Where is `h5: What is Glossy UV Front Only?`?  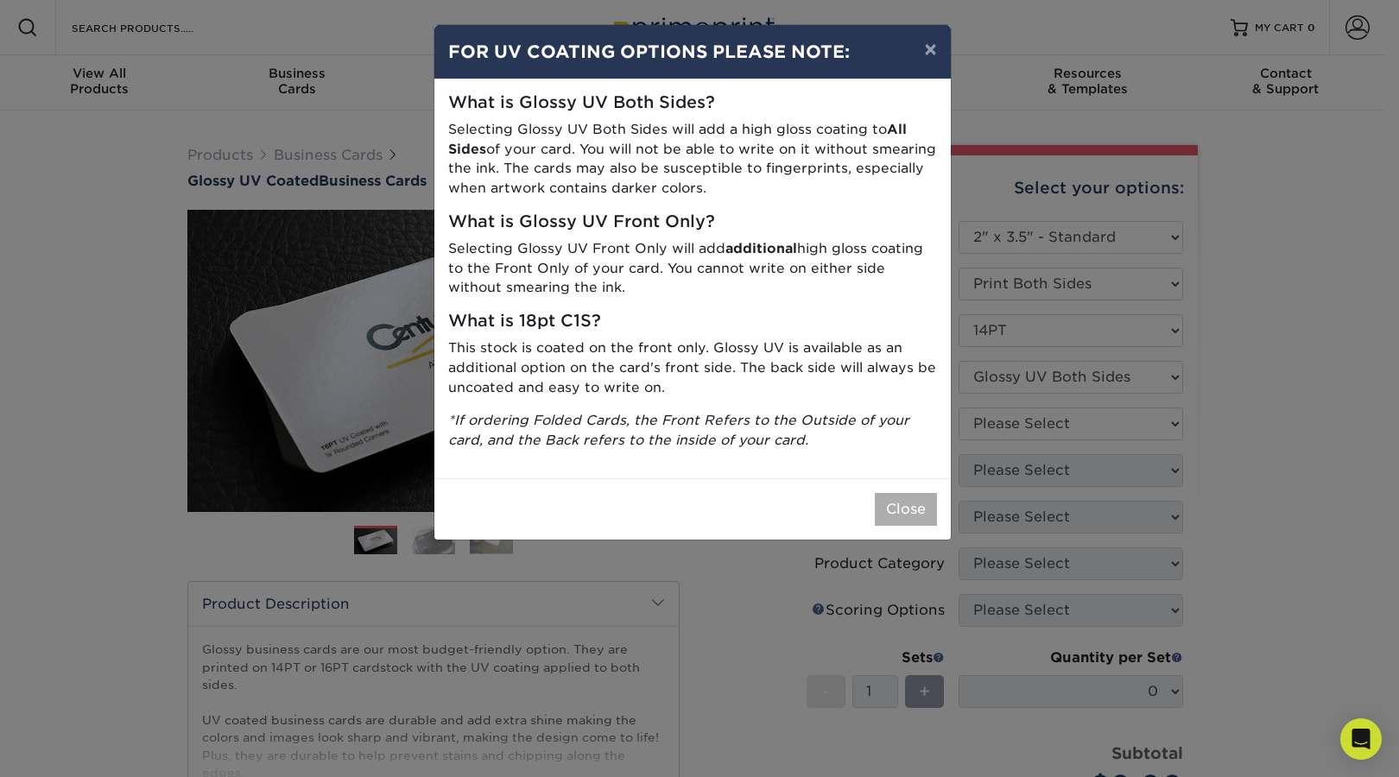
h5: What is Glossy UV Front Only? is located at coordinates (693, 222).